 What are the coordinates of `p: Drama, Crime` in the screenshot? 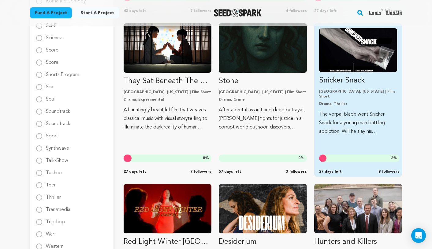 It's located at (263, 99).